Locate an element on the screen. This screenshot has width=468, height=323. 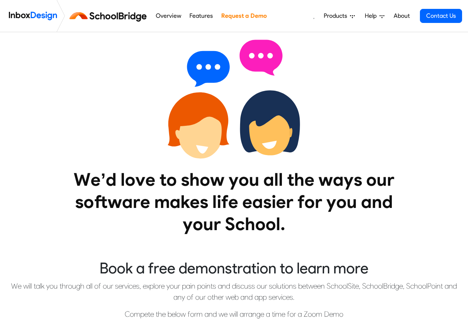
heading: We’d love to show you all the ways our software makes life easier for you and your School. is located at coordinates (234, 202).